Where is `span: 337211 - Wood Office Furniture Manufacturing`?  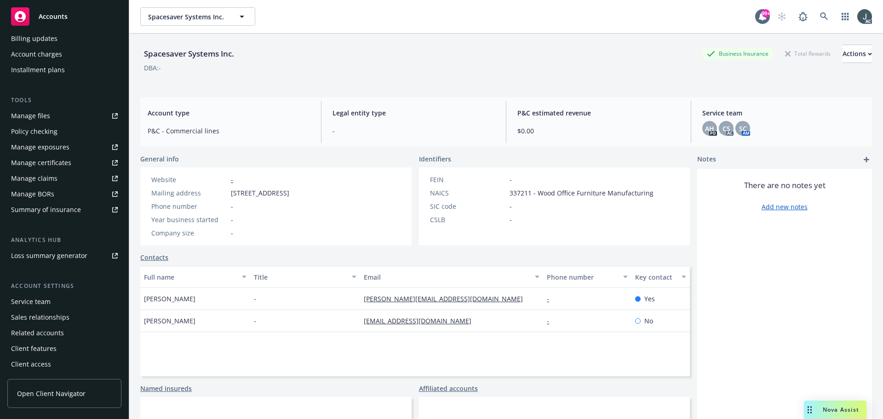
span: 337211 - Wood Office Furniture Manufacturing is located at coordinates (582, 193).